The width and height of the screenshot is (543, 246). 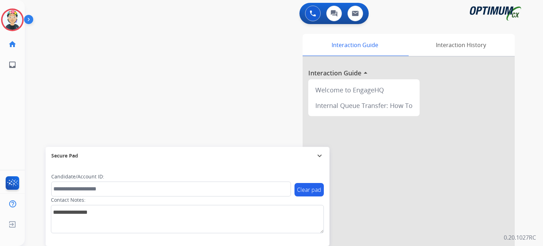 What do you see at coordinates (309, 189) in the screenshot?
I see `button: Clear pad` at bounding box center [309, 189].